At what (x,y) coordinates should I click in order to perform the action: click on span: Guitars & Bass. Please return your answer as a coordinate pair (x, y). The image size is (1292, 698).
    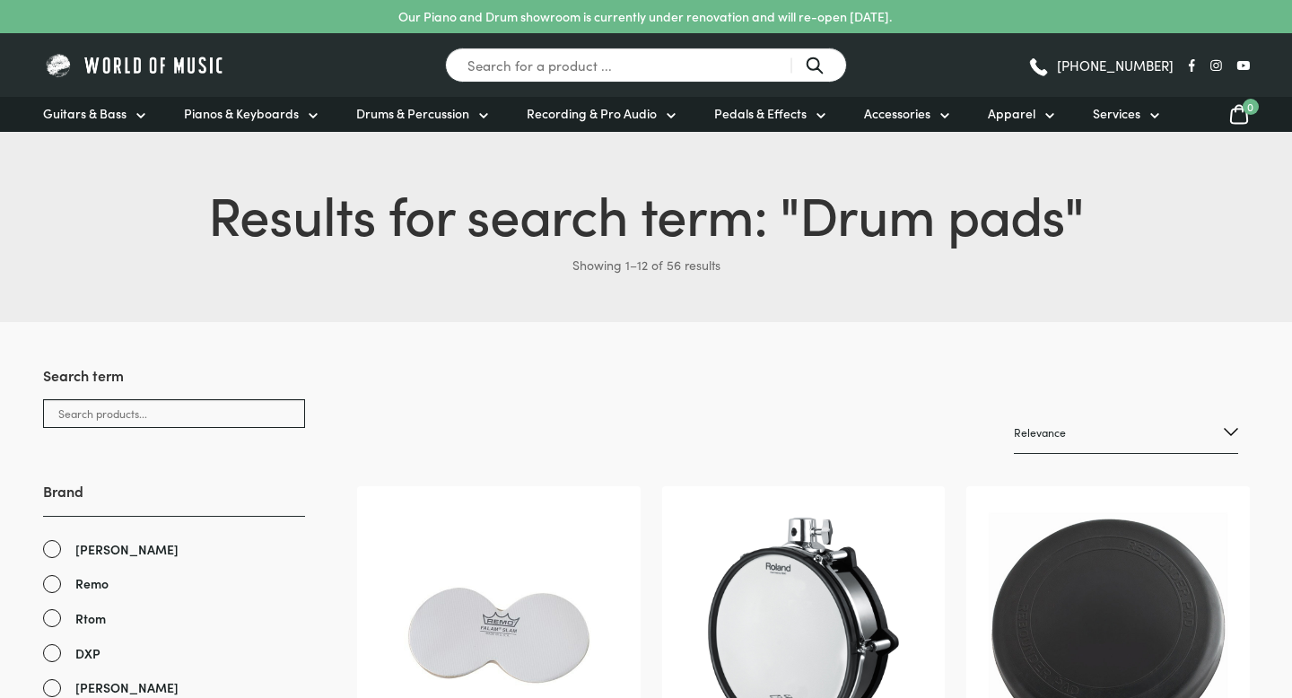
    Looking at the image, I should click on (84, 113).